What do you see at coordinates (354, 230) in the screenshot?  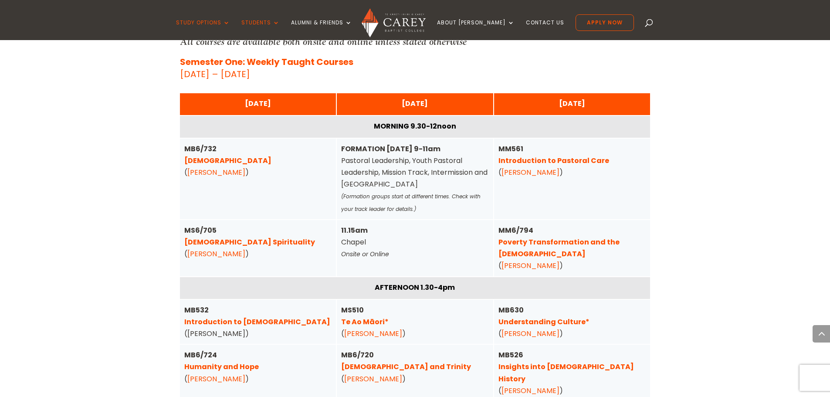 I see `strong: 11.15am` at bounding box center [354, 230].